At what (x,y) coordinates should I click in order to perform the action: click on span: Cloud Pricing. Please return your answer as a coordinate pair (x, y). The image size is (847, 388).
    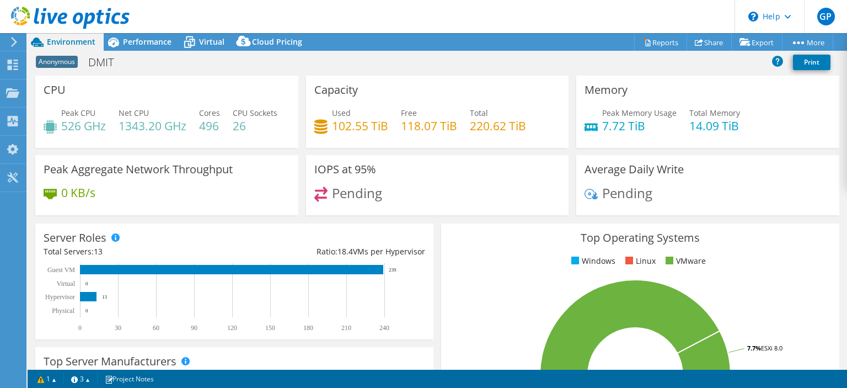
    Looking at the image, I should click on (277, 41).